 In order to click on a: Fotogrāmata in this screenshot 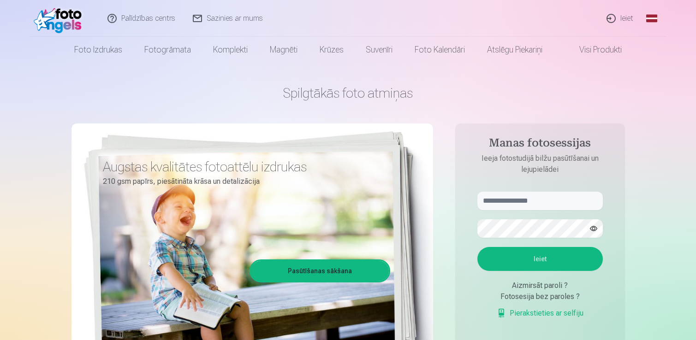, I will do `click(167, 50)`.